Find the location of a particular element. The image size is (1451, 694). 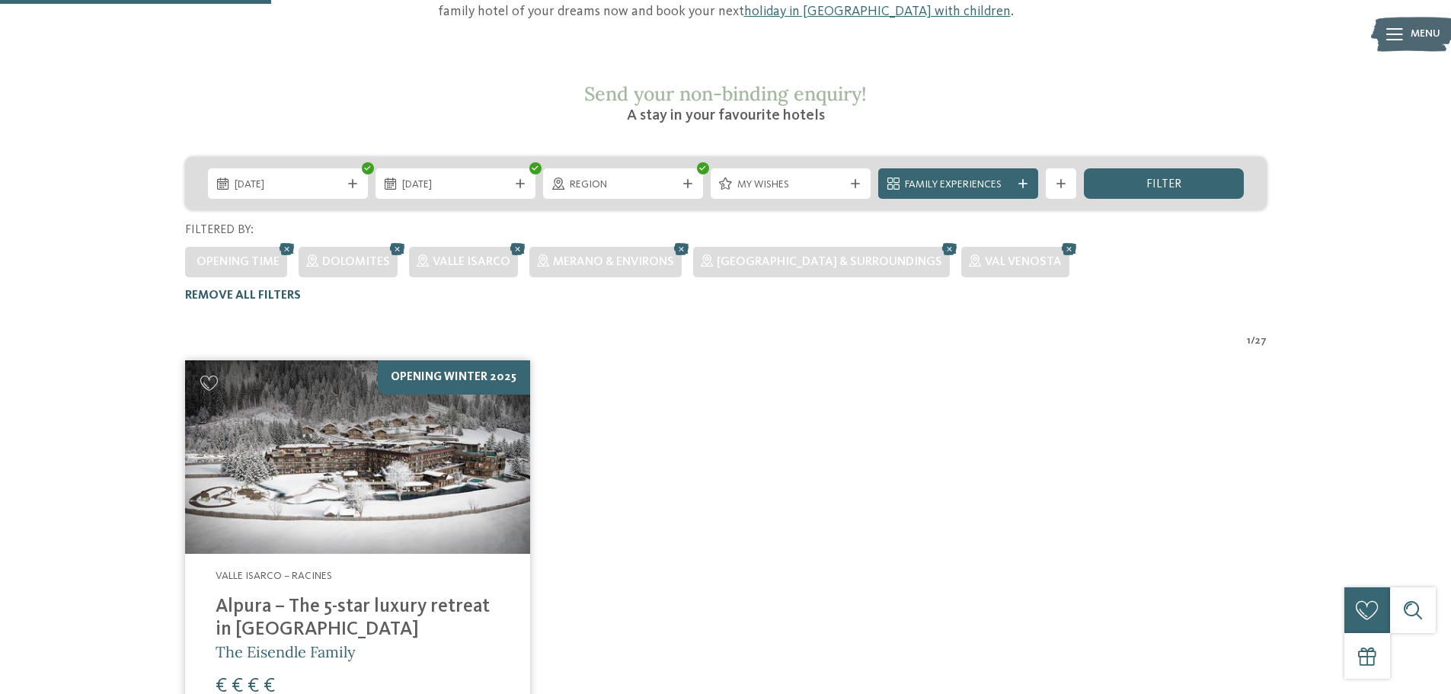

span: Dolomites is located at coordinates (356, 262).